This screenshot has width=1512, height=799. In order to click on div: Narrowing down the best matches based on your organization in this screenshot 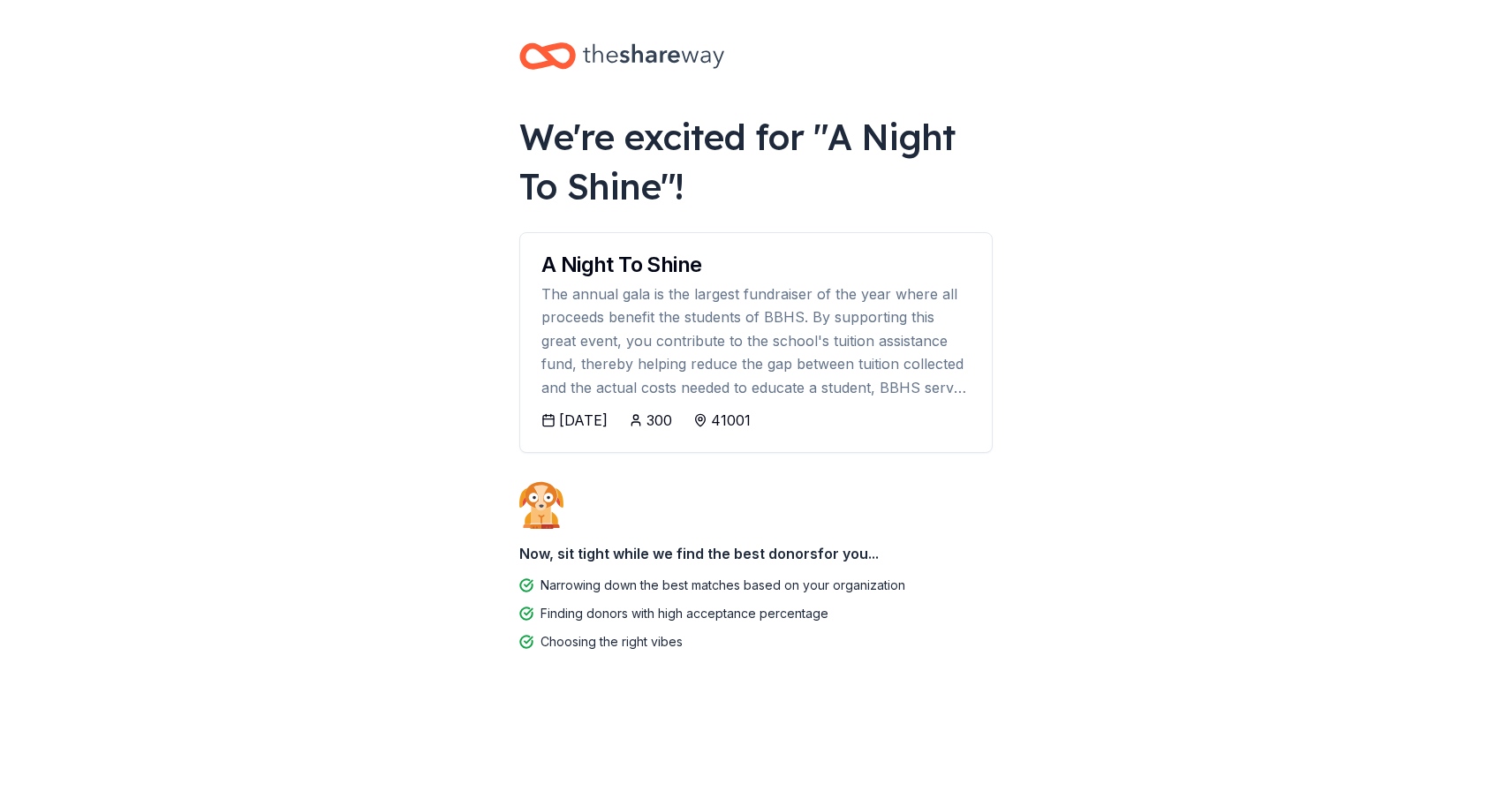, I will do `click(723, 585)`.